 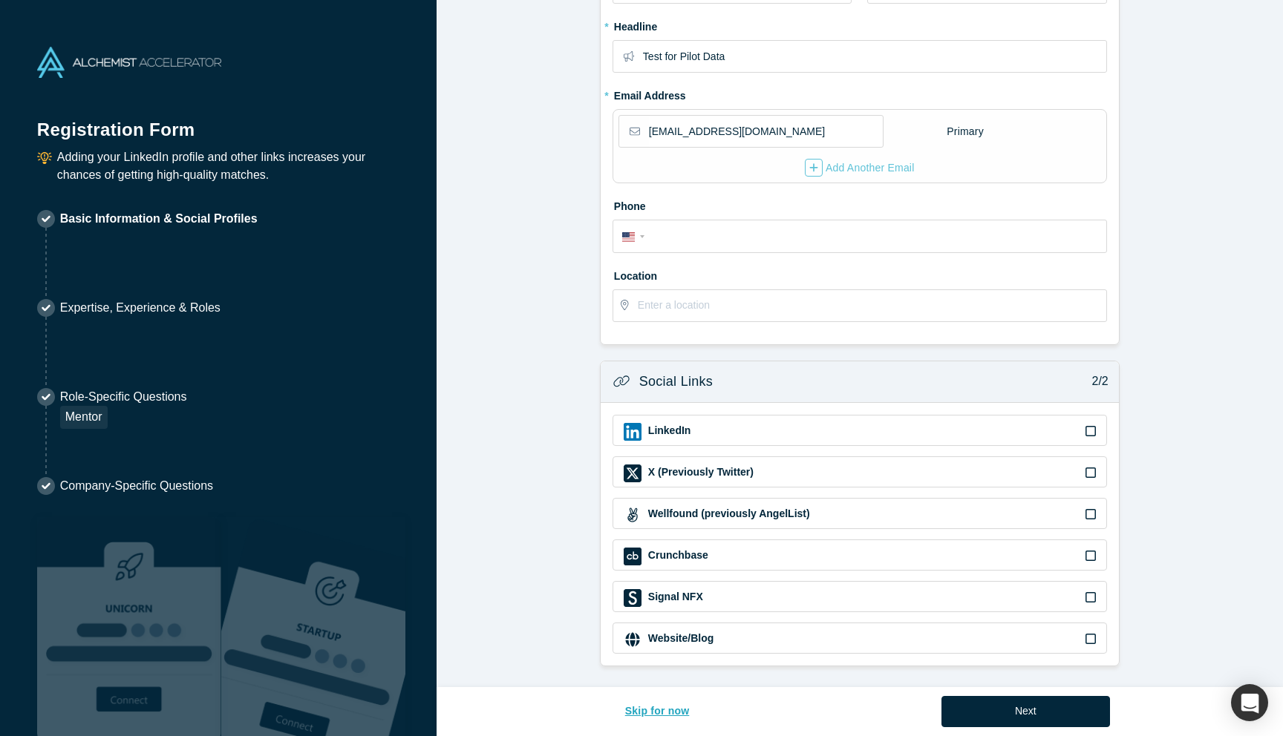 I want to click on label: Headline, so click(x=860, y=24).